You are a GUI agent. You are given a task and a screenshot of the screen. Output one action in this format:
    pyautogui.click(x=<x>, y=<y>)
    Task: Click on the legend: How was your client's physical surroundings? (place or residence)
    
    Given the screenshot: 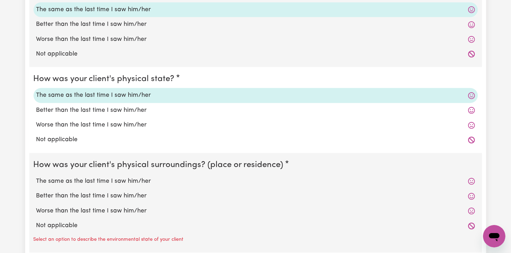 What is the action you would take?
    pyautogui.click(x=160, y=165)
    